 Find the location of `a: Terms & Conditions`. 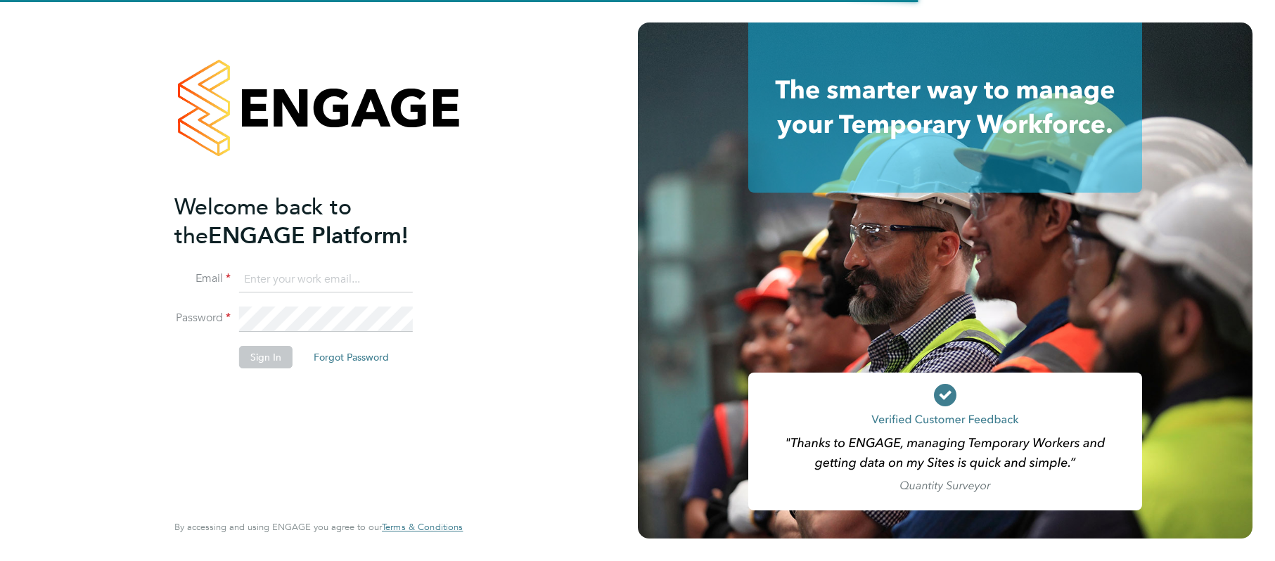

a: Terms & Conditions is located at coordinates (422, 528).